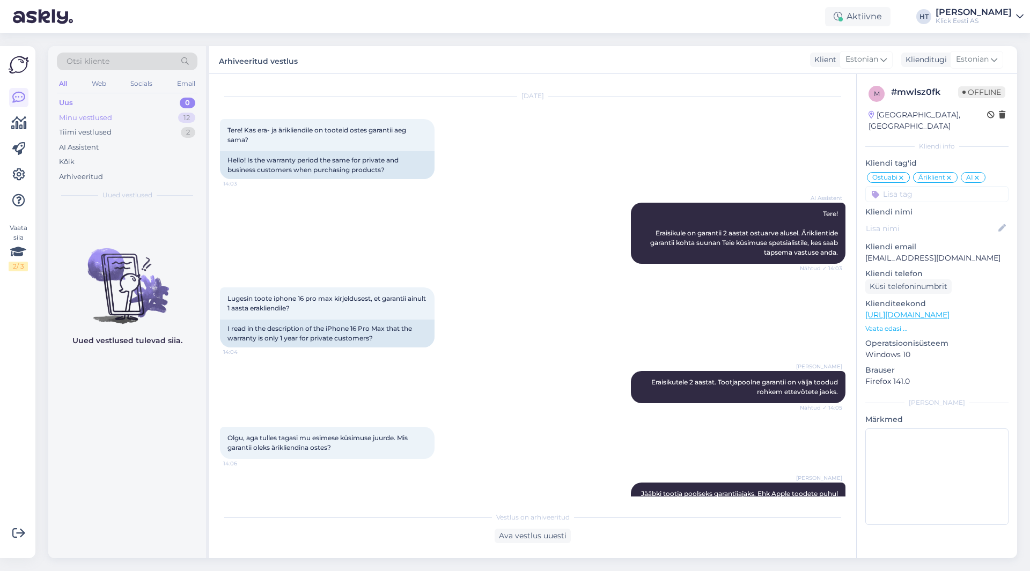  What do you see at coordinates (327, 334) in the screenshot?
I see `div: I read in the description of the iPhone 16 Pro Max that the warranty is only 1 year for private c...` at bounding box center [327, 334].